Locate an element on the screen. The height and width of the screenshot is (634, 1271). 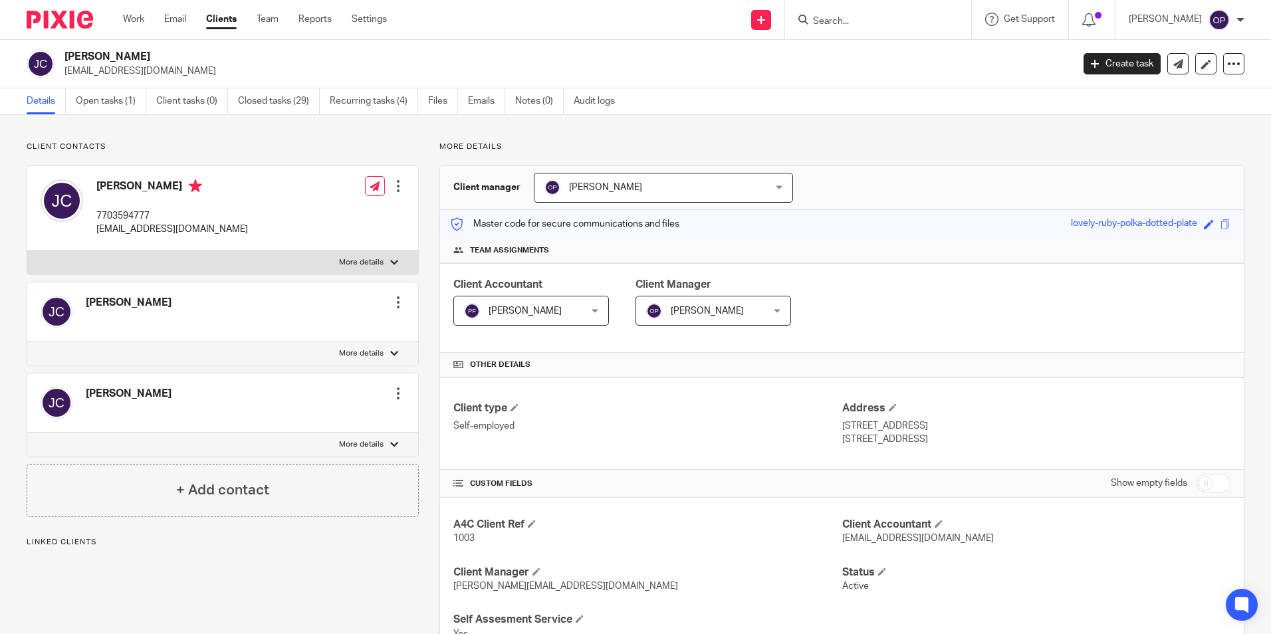
a: Client tasks (0) is located at coordinates (192, 101).